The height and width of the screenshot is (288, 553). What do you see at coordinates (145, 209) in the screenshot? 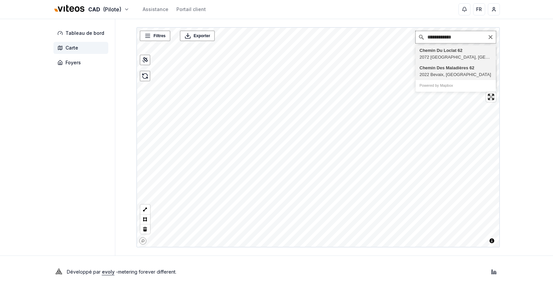
I see `button: LineString tool (l)` at bounding box center [145, 209].